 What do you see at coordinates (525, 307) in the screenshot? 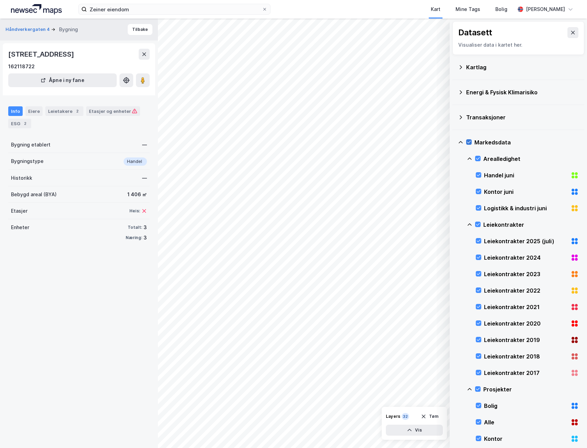
I see `div: Leiekontrakter 2021` at bounding box center [525, 307].